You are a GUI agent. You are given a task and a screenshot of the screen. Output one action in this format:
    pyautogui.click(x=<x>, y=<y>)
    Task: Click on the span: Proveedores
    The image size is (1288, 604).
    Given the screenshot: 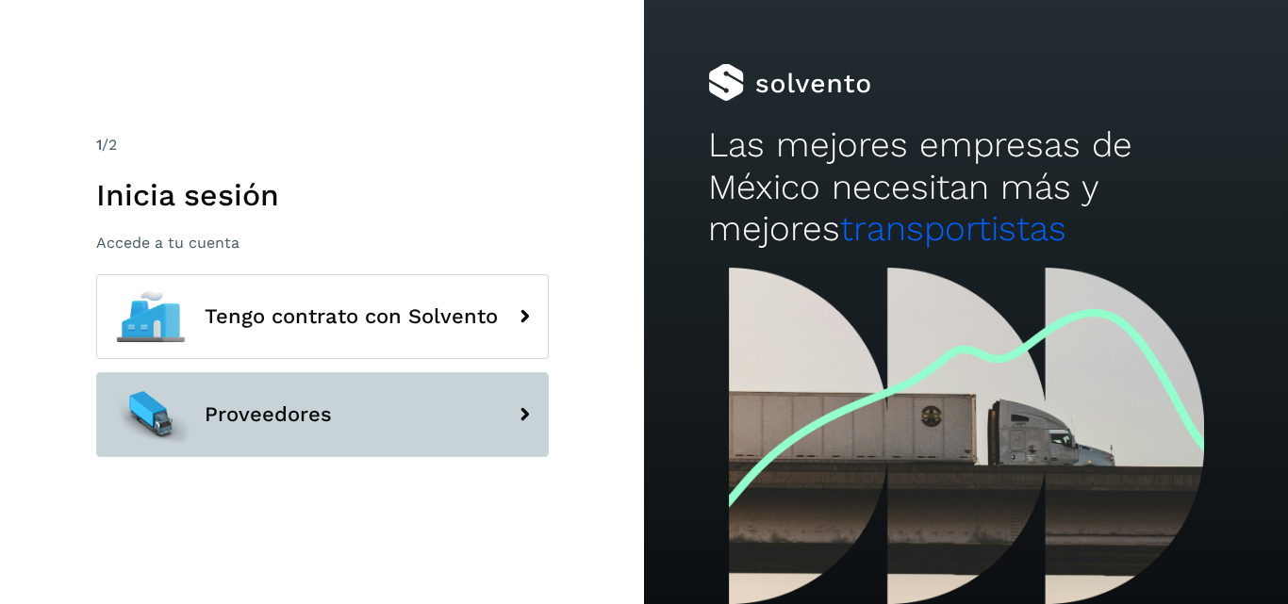 What is the action you would take?
    pyautogui.click(x=268, y=415)
    